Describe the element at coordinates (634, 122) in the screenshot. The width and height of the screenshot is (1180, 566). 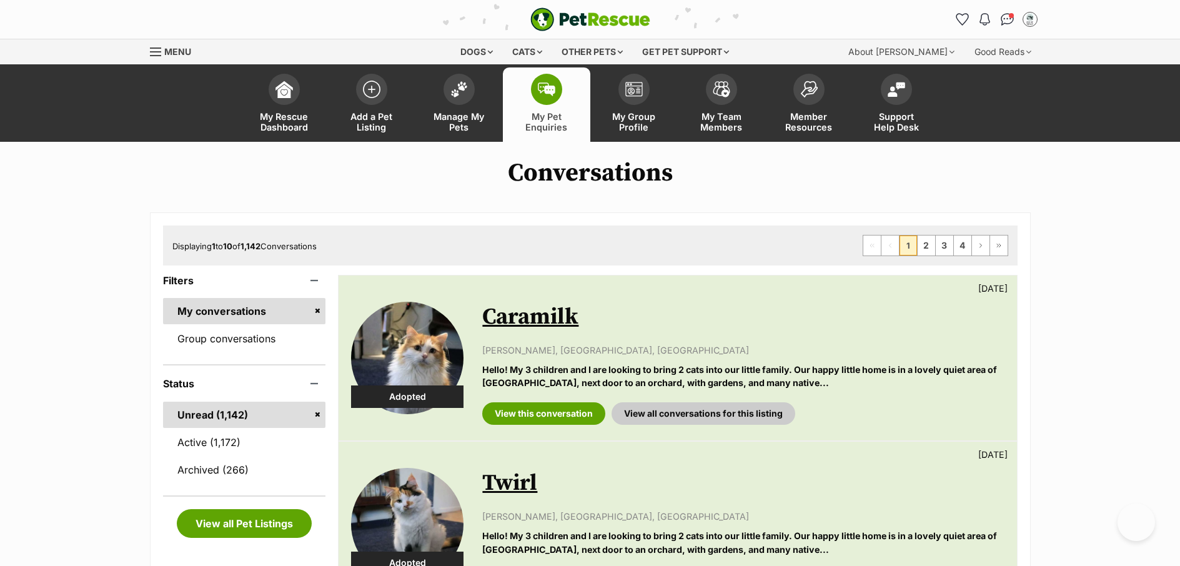
I see `span: My Group Profile` at that location.